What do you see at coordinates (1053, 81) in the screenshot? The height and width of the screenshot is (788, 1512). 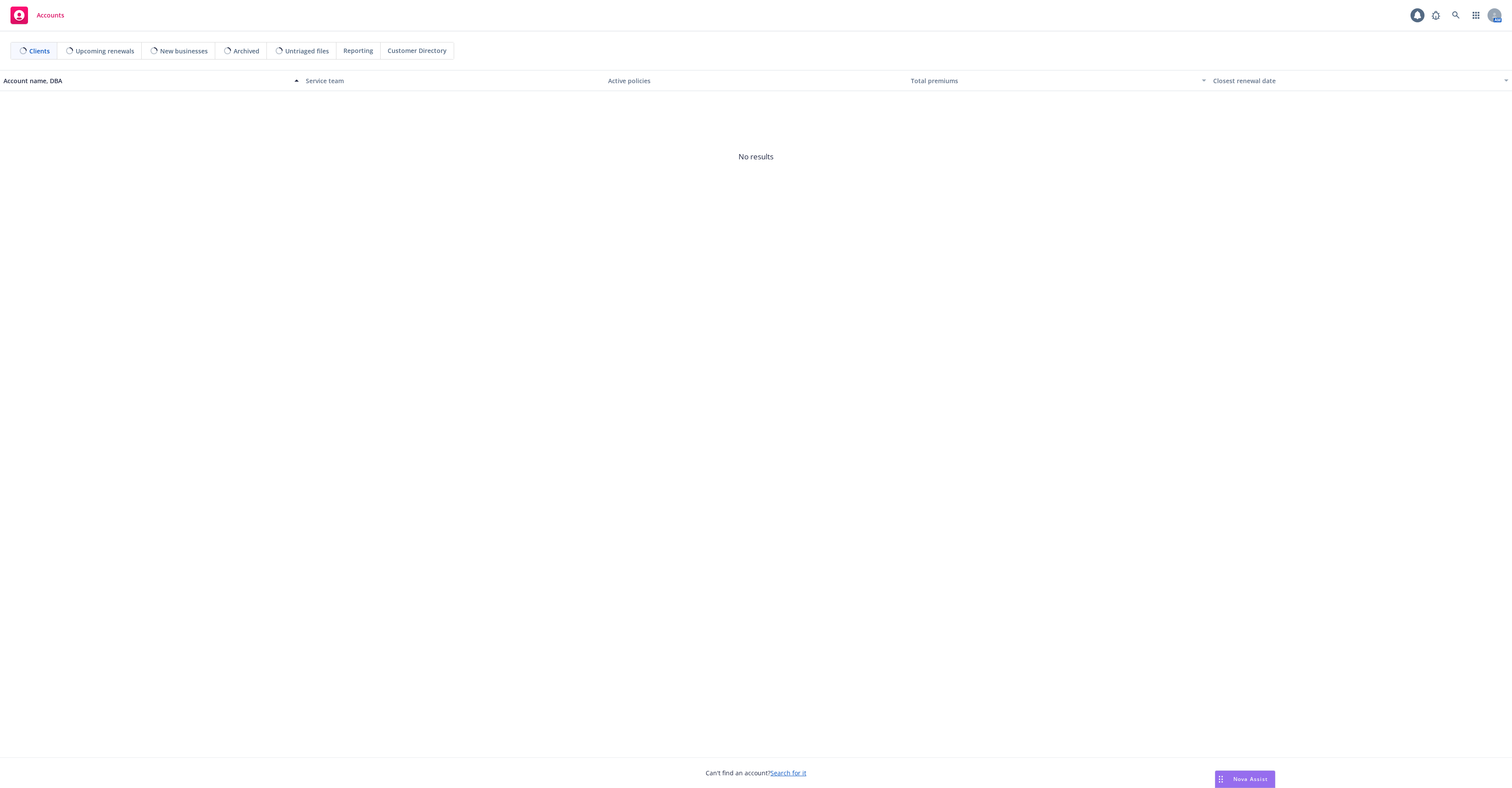 I see `div: Total premiums` at bounding box center [1053, 81].